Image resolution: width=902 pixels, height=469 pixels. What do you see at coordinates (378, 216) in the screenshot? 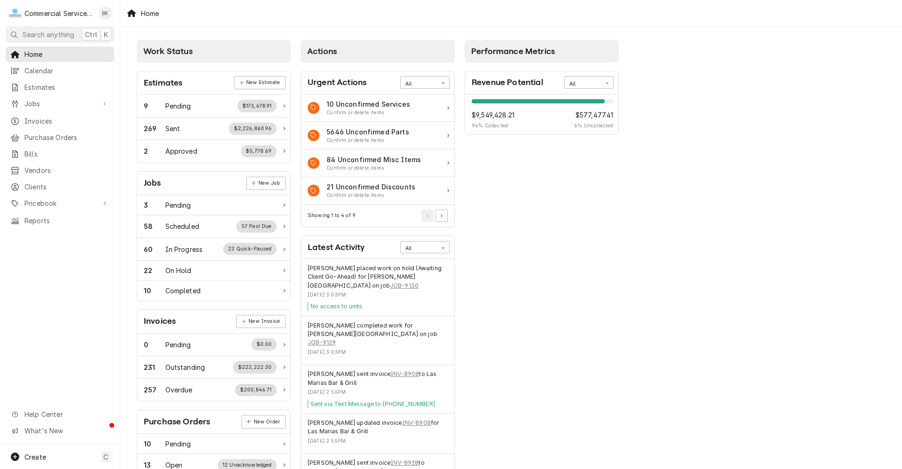
I see `div: Card Footer: Pagination` at bounding box center [378, 216].